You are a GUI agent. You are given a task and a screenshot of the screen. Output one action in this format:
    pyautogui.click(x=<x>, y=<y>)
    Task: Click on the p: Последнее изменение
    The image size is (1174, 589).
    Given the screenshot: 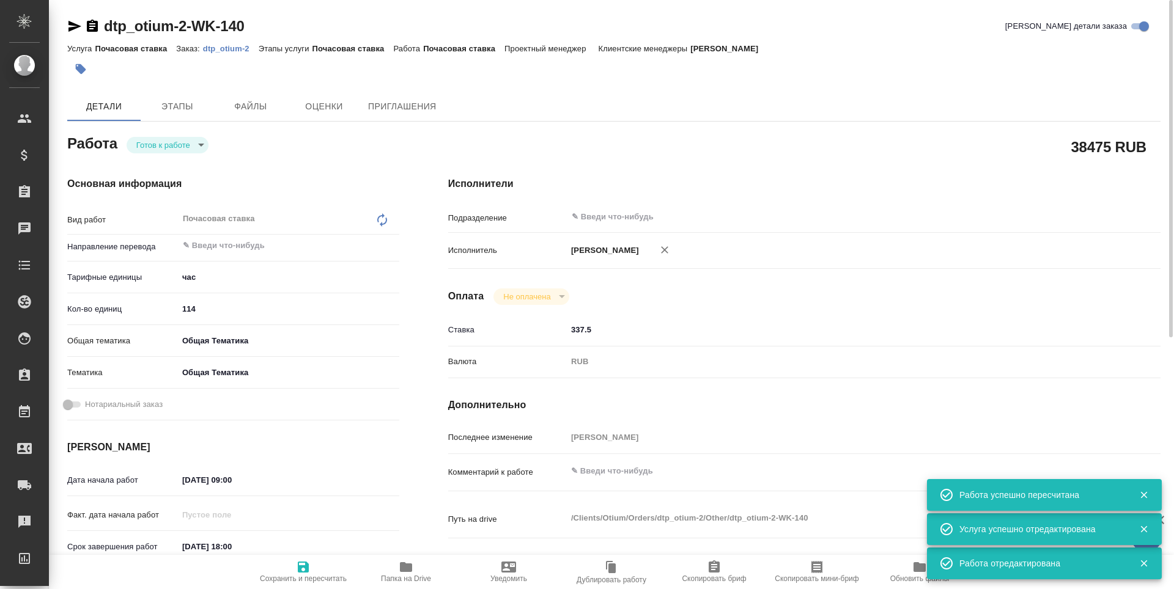 What is the action you would take?
    pyautogui.click(x=508, y=438)
    